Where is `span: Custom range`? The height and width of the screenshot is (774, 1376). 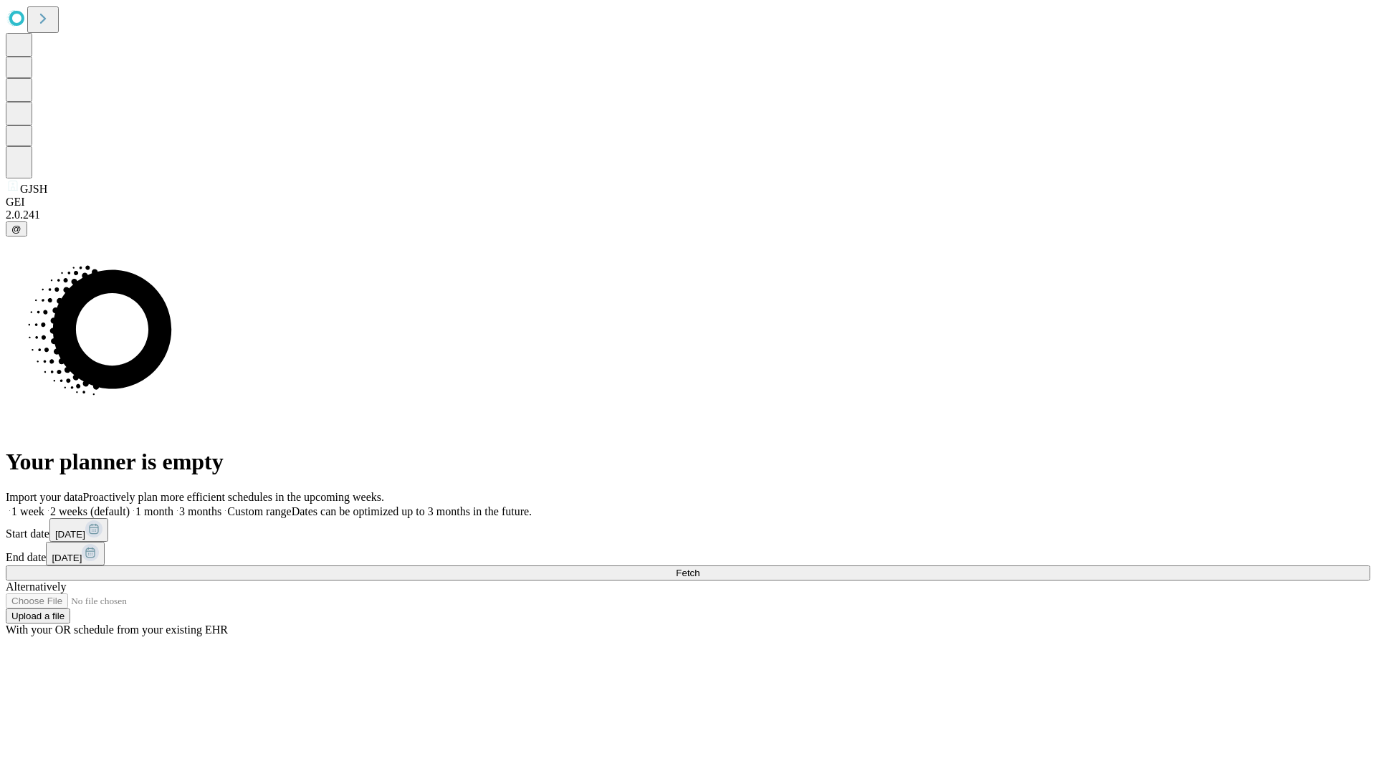 span: Custom range is located at coordinates (259, 511).